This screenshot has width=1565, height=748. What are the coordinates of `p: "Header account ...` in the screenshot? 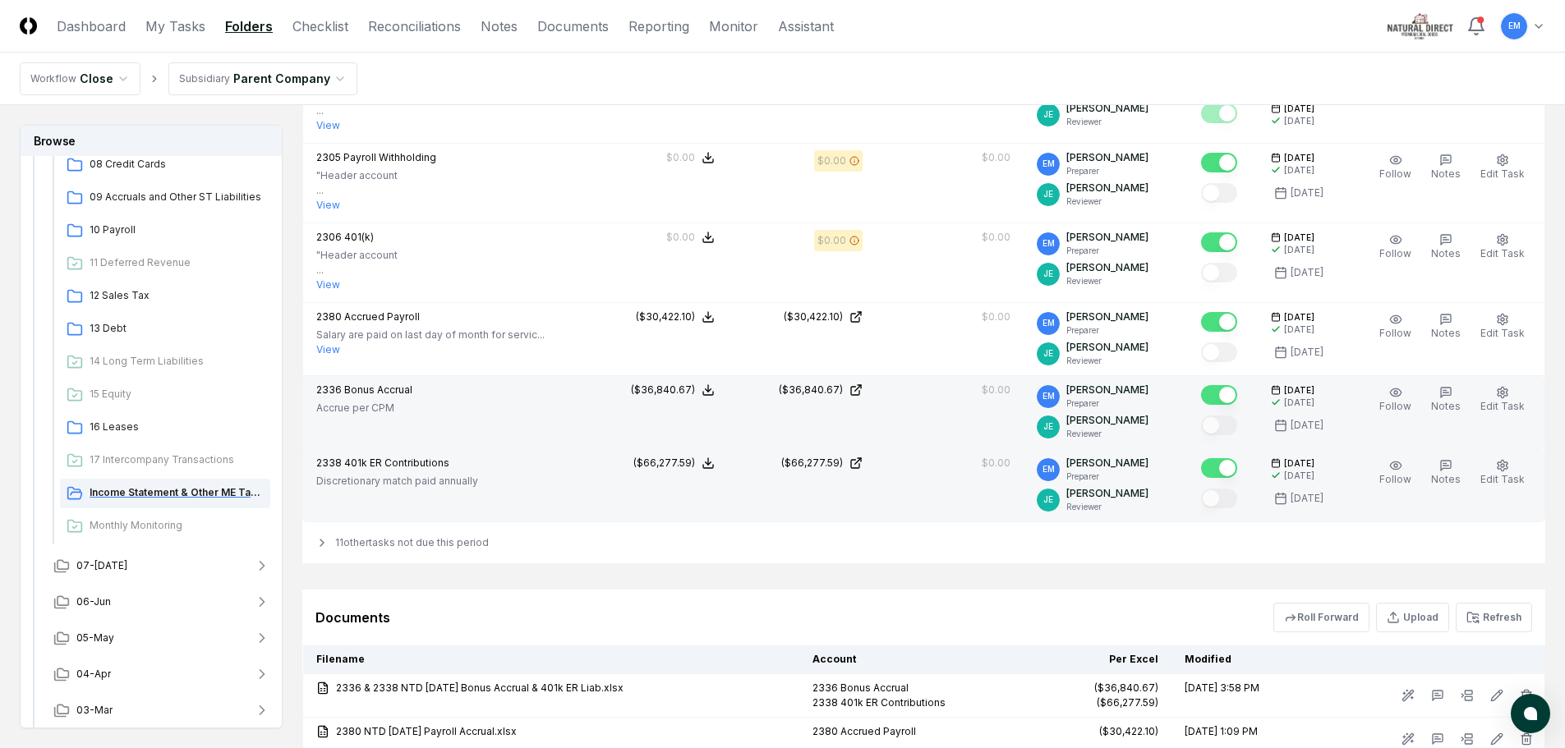 It's located at (376, 183).